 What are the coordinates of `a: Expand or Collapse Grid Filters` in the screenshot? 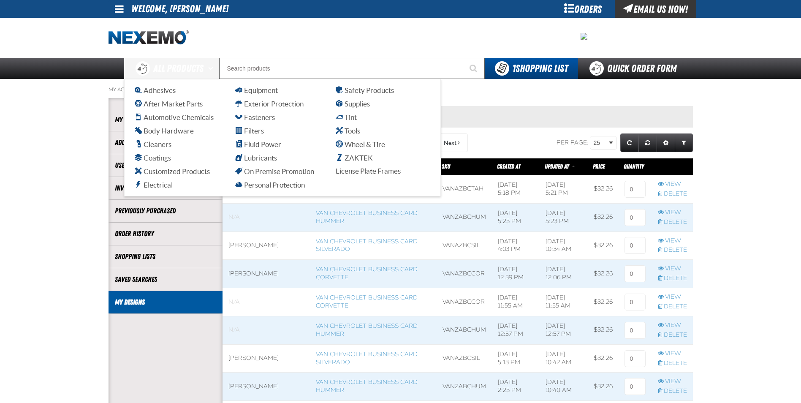 It's located at (683, 143).